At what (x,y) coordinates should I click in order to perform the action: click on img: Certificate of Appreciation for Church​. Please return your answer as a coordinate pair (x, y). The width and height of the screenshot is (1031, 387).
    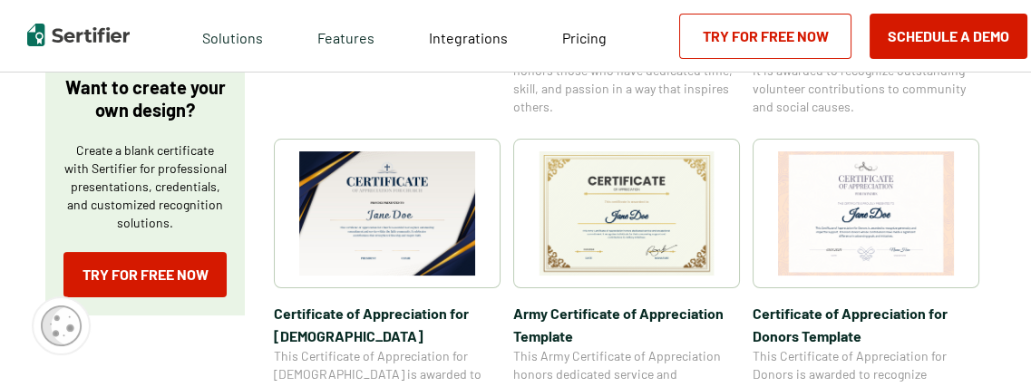
    Looking at the image, I should click on (387, 213).